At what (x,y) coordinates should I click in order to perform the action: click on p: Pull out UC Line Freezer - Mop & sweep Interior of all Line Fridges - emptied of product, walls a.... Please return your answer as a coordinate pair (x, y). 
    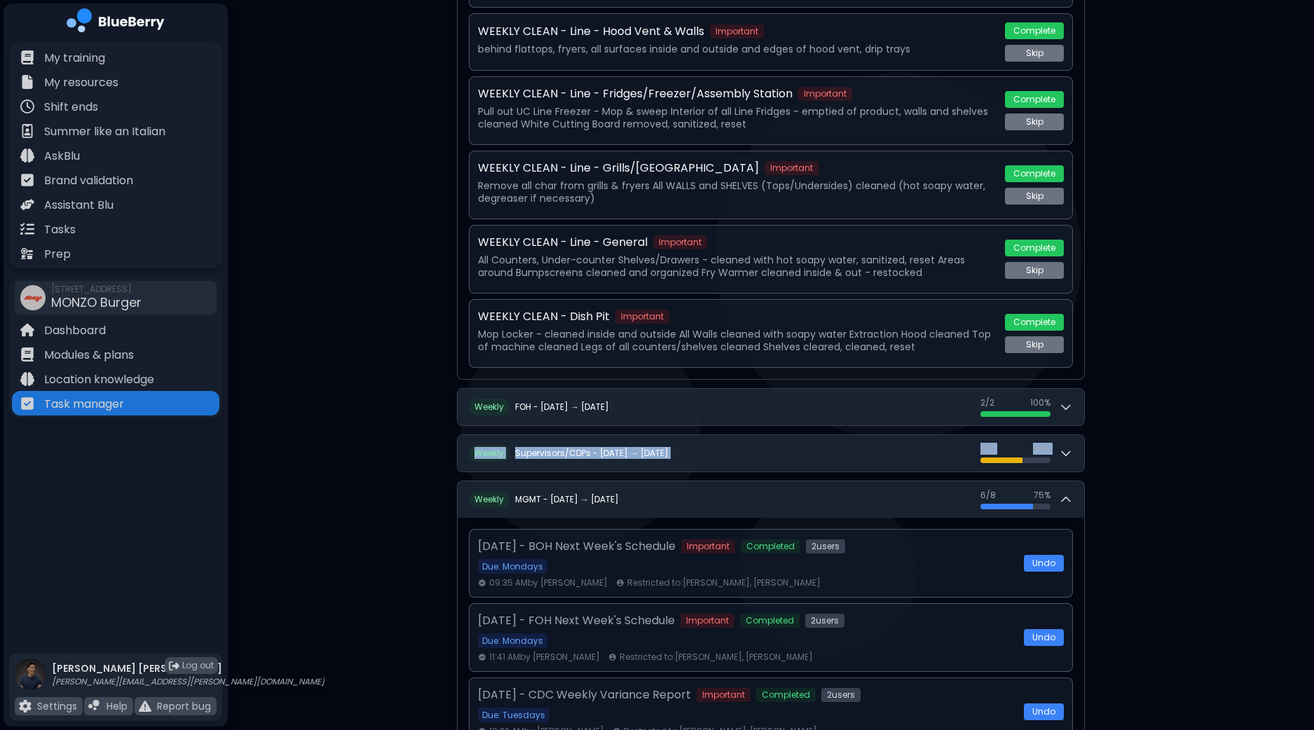
    Looking at the image, I should click on (738, 118).